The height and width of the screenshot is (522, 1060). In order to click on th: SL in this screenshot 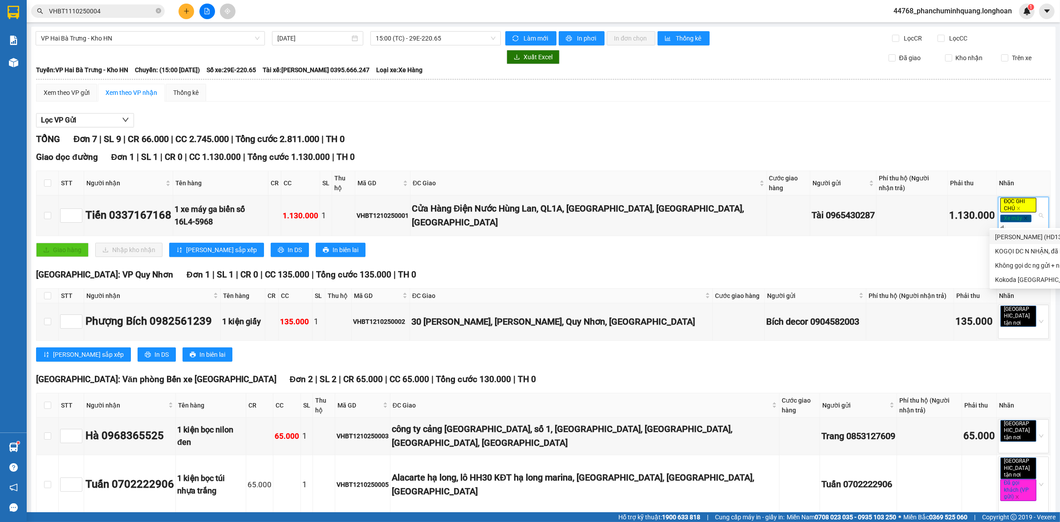, I will do `click(307, 405)`.